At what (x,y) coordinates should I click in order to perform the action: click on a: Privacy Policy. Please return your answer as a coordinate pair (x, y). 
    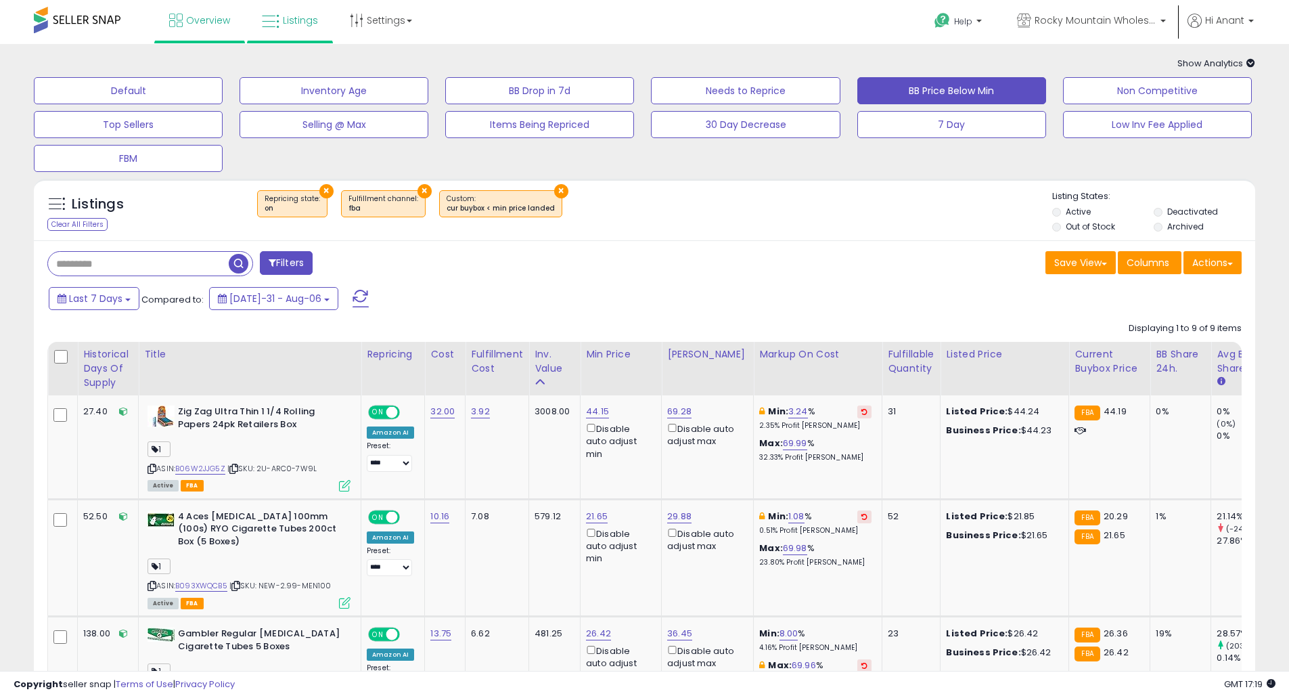
    Looking at the image, I should click on (205, 684).